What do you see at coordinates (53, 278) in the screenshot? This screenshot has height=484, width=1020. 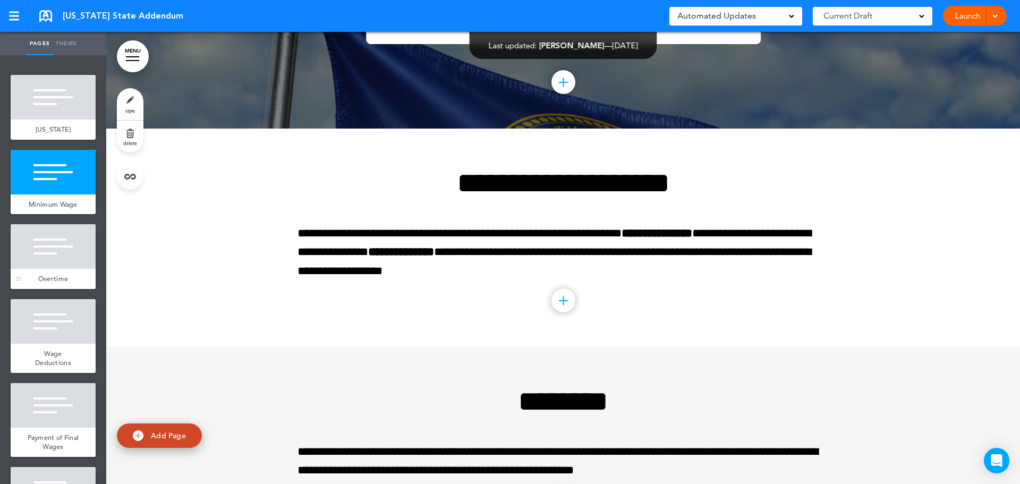 I see `span: Overtime` at bounding box center [53, 278].